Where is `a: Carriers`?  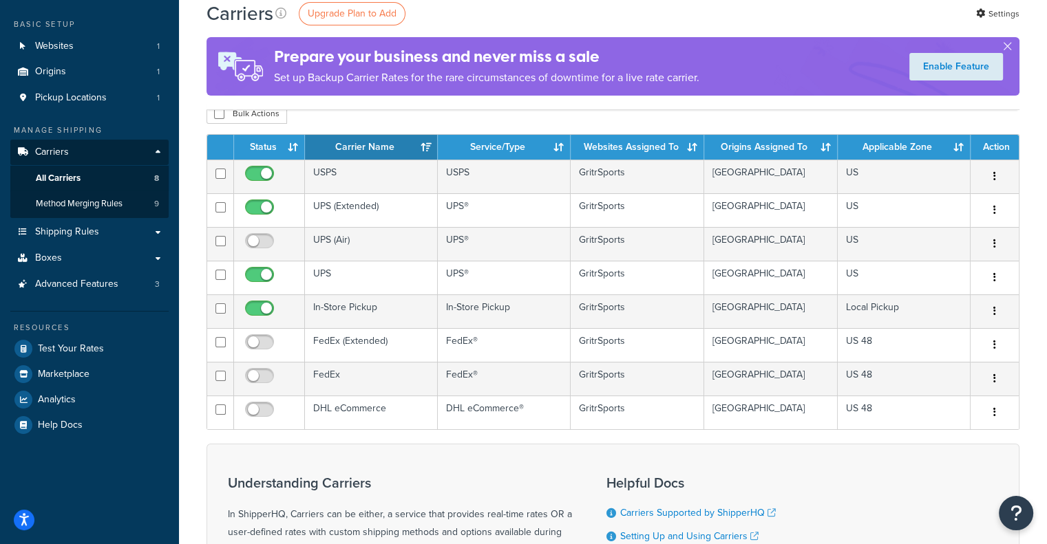
a: Carriers is located at coordinates (89, 152).